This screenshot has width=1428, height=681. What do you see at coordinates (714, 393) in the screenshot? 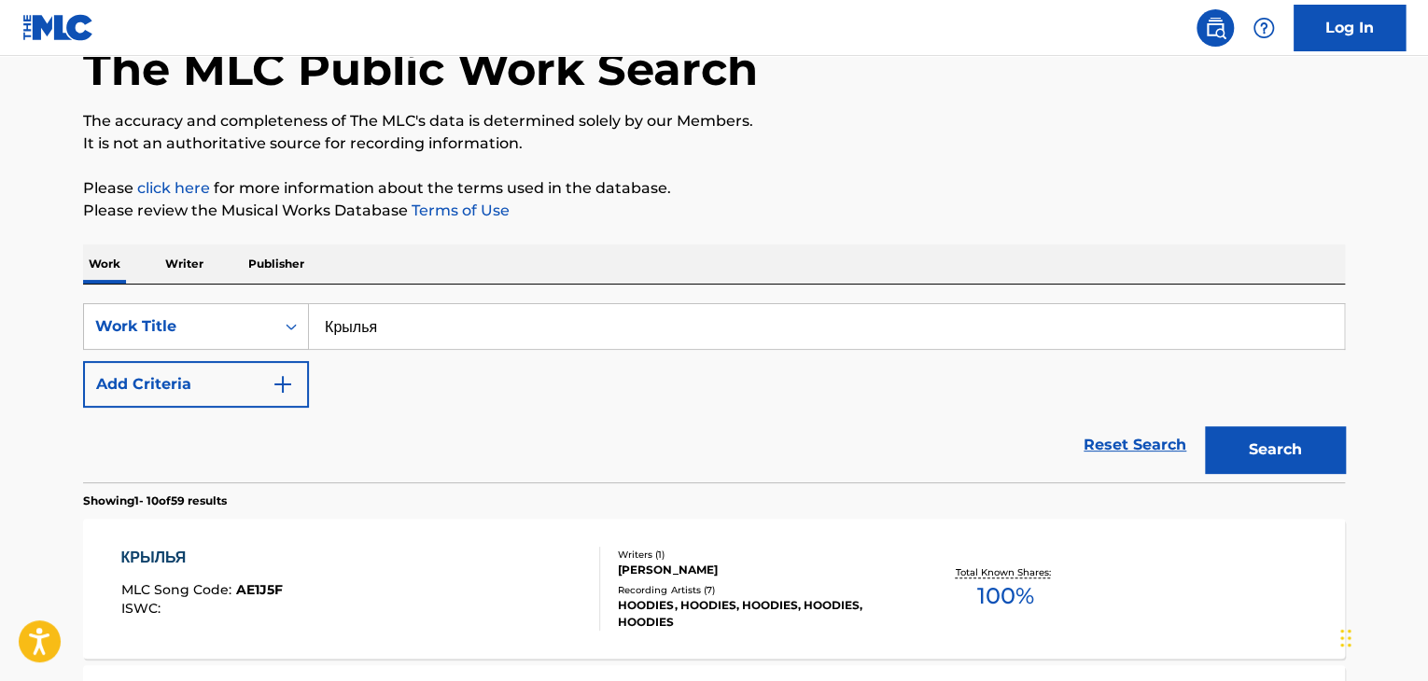
I see `form: Search Form` at bounding box center [714, 393].